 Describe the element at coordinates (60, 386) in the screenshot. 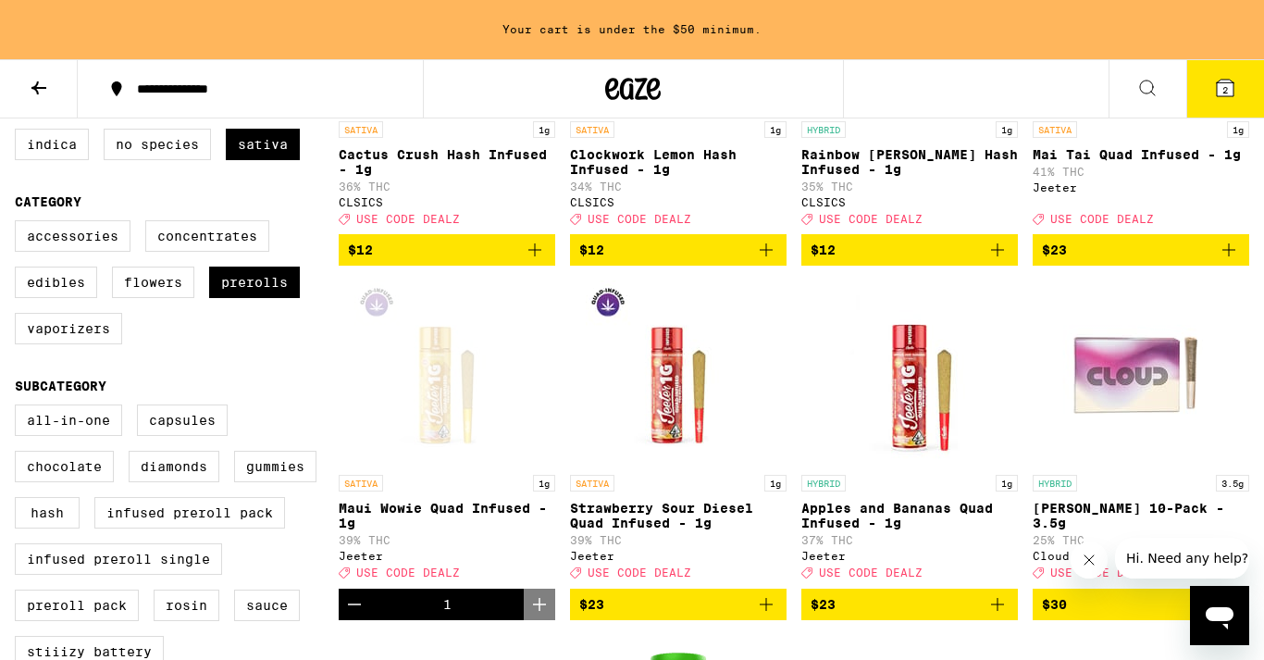

I see `legend: Subcategory` at that location.